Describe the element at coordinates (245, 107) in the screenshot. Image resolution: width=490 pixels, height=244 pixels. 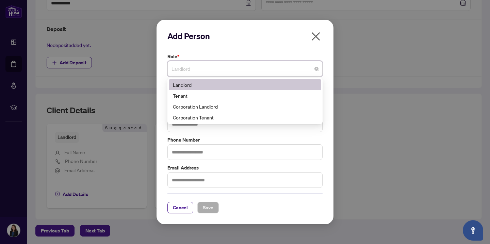
I see `div: Corporation Landlord` at that location.